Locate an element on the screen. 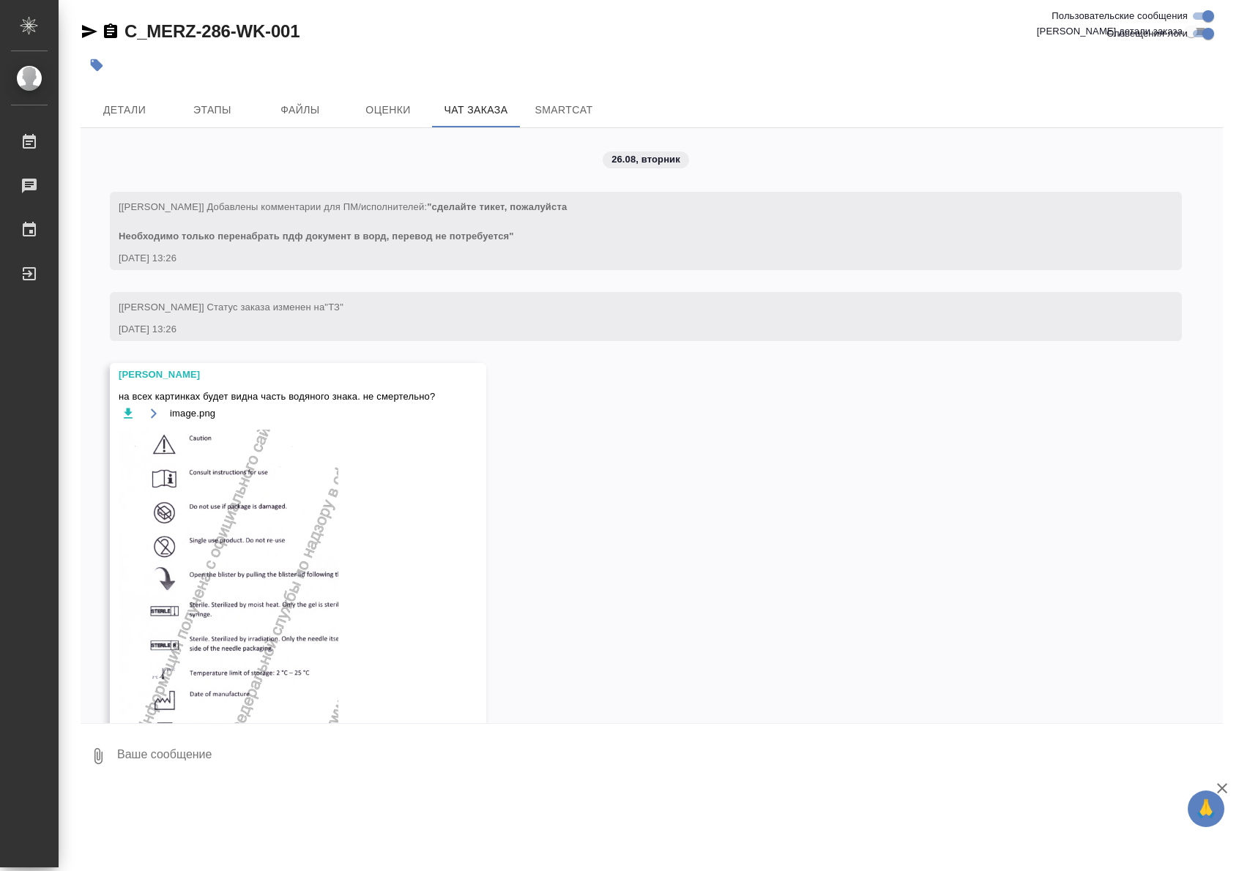 The height and width of the screenshot is (871, 1239). span: Оценки is located at coordinates (388, 110).